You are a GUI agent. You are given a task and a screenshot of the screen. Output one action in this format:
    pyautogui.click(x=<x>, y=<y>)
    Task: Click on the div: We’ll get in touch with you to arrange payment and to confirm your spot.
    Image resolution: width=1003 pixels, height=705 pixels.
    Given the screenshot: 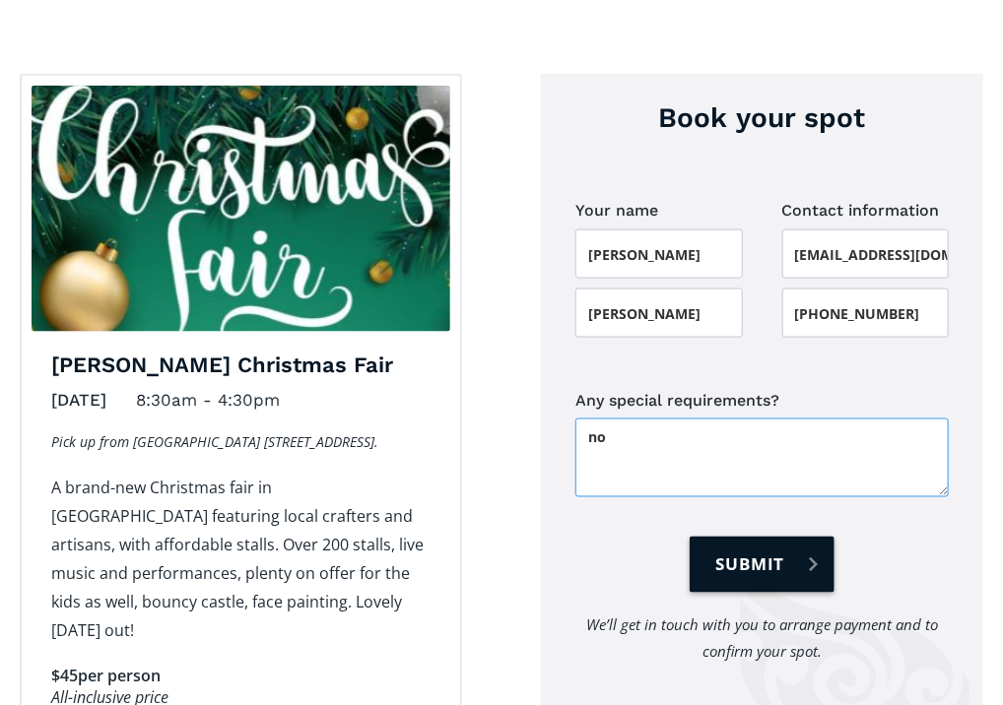 What is the action you would take?
    pyautogui.click(x=761, y=639)
    